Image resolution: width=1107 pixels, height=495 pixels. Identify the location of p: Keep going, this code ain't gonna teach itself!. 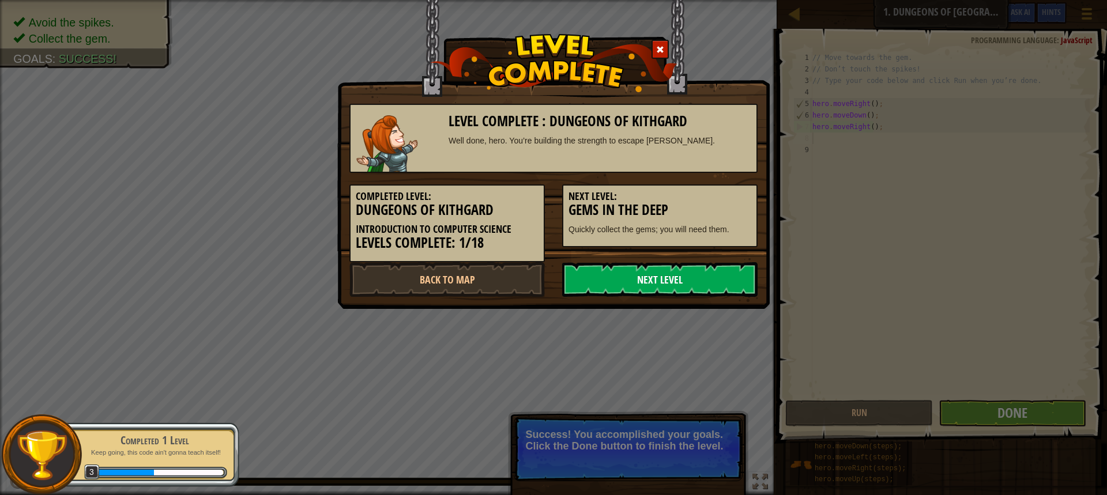
(154, 453).